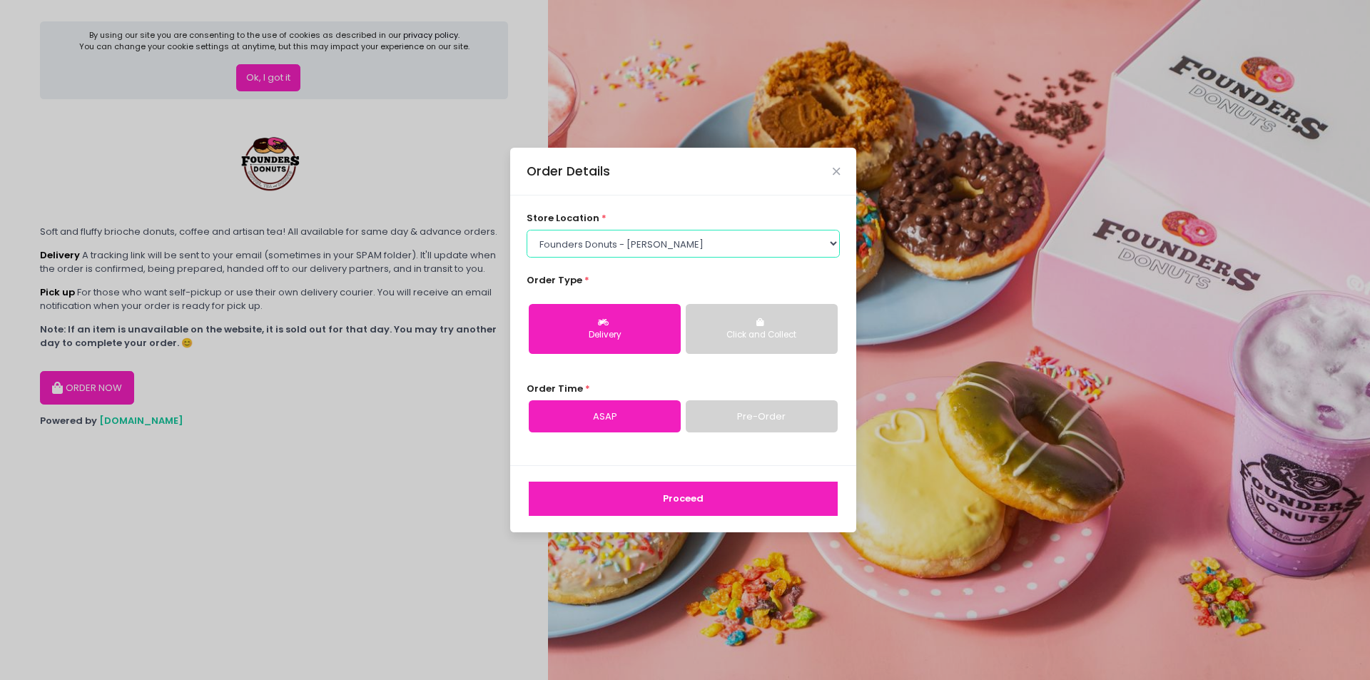 This screenshot has width=1370, height=680. Describe the element at coordinates (563, 218) in the screenshot. I see `span: store location` at that location.